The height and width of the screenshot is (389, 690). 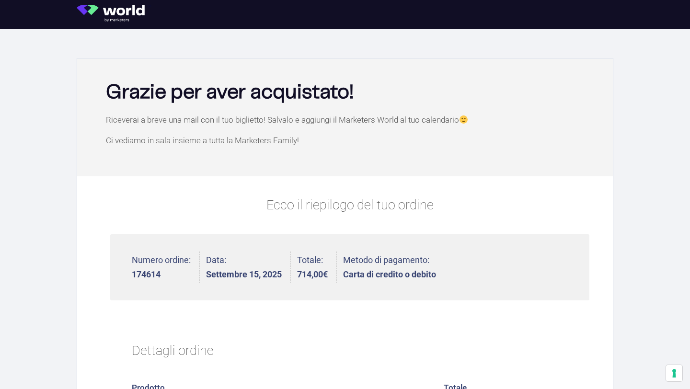 I want to click on strong: 174614, so click(x=161, y=275).